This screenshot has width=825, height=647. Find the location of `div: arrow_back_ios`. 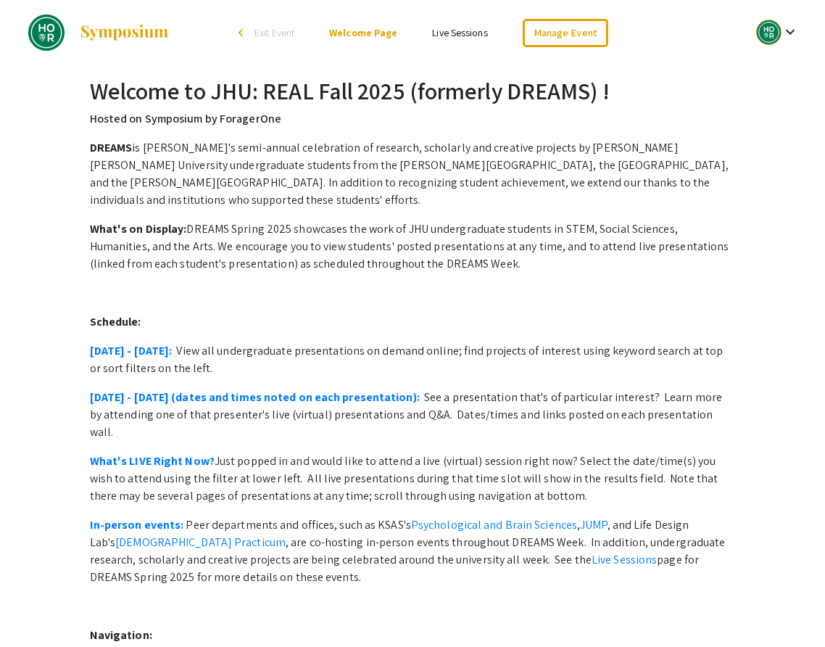

div: arrow_back_ios is located at coordinates (243, 33).